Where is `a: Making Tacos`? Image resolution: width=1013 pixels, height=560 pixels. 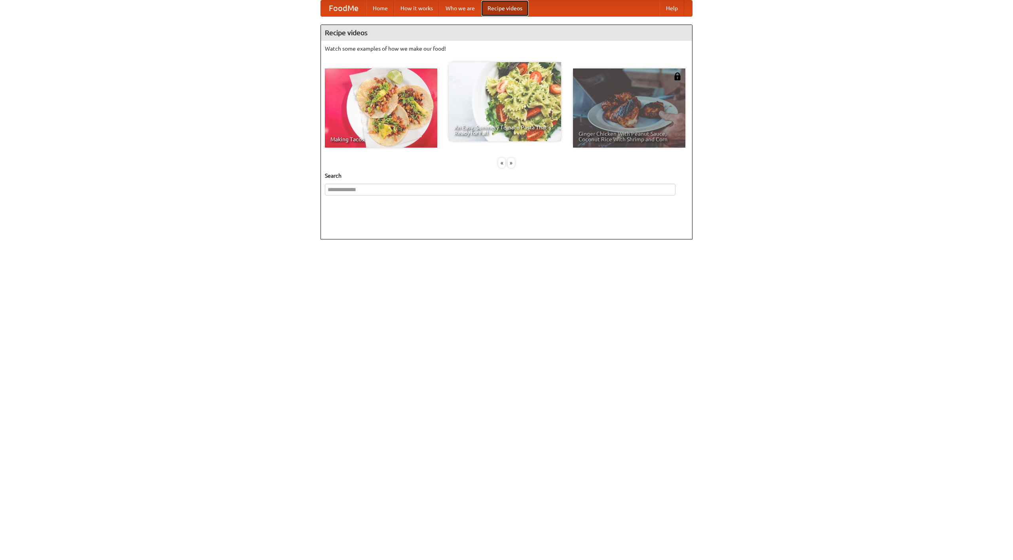 a: Making Tacos is located at coordinates (381, 108).